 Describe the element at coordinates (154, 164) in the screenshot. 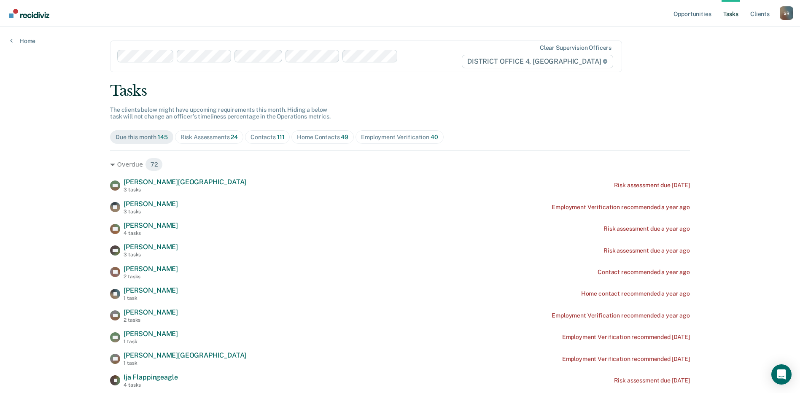

I see `span: 72` at that location.